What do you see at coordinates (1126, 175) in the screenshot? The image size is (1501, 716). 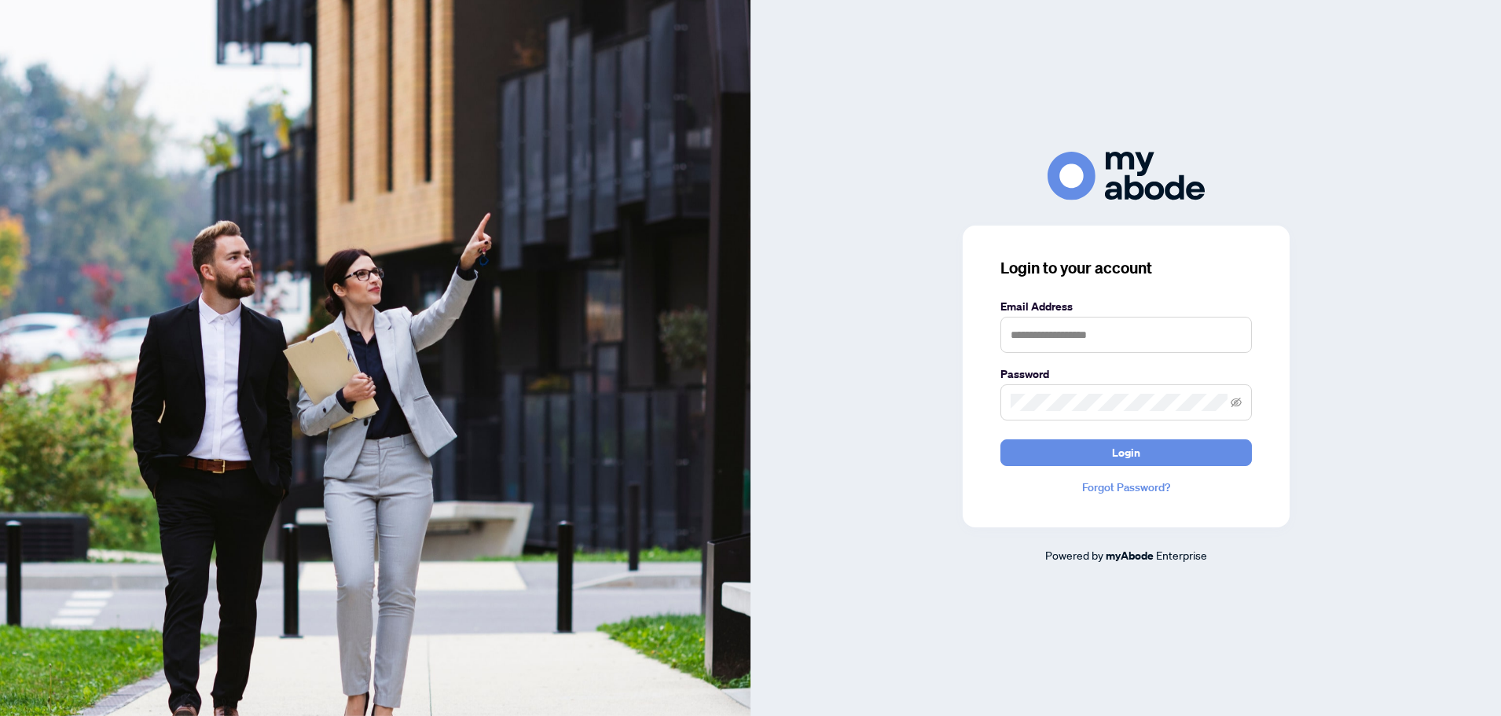 I see `img: ma-logo` at bounding box center [1126, 175].